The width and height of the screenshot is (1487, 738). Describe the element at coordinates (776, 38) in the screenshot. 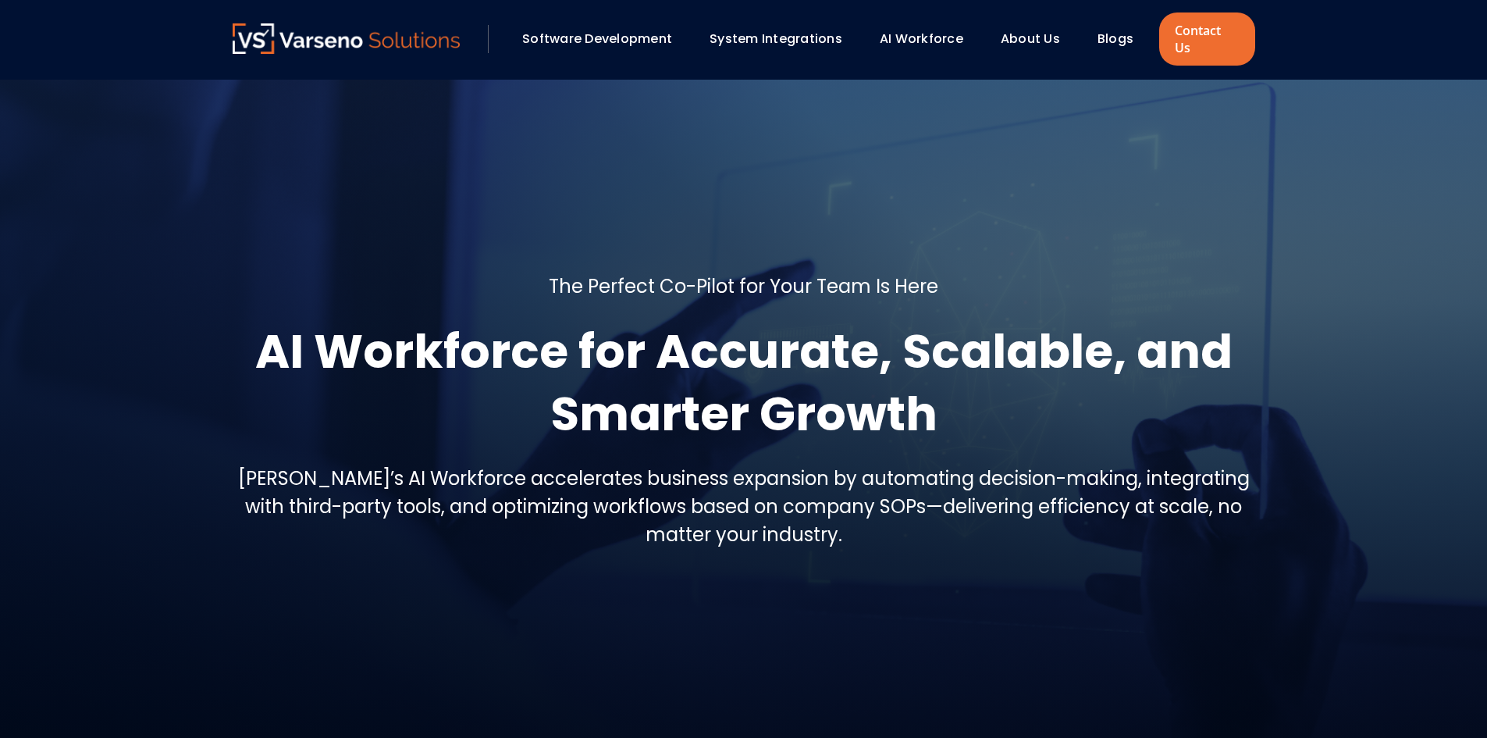

I see `a: System Integrations` at that location.